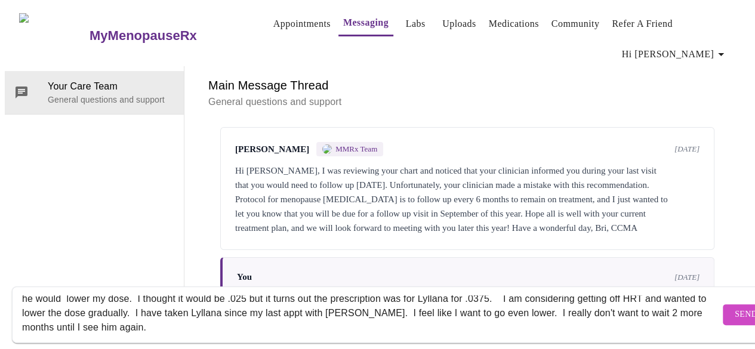 The height and width of the screenshot is (349, 755). I want to click on a: Uploads, so click(459, 24).